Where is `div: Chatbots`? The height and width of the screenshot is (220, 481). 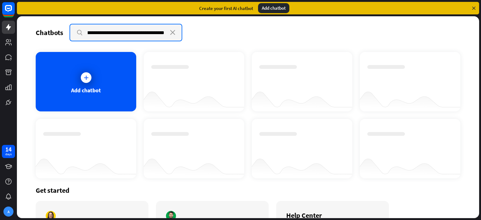 div: Chatbots is located at coordinates (49, 33).